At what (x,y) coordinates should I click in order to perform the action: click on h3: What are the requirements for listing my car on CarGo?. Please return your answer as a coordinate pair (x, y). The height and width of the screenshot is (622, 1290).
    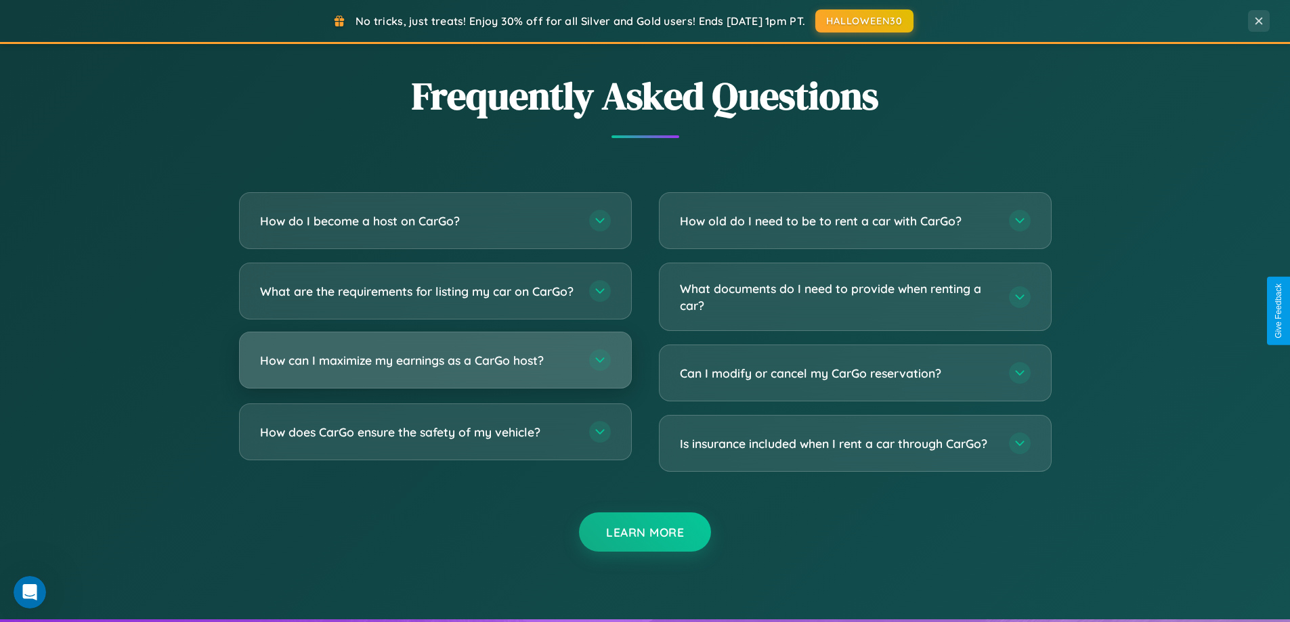
    Looking at the image, I should click on (418, 291).